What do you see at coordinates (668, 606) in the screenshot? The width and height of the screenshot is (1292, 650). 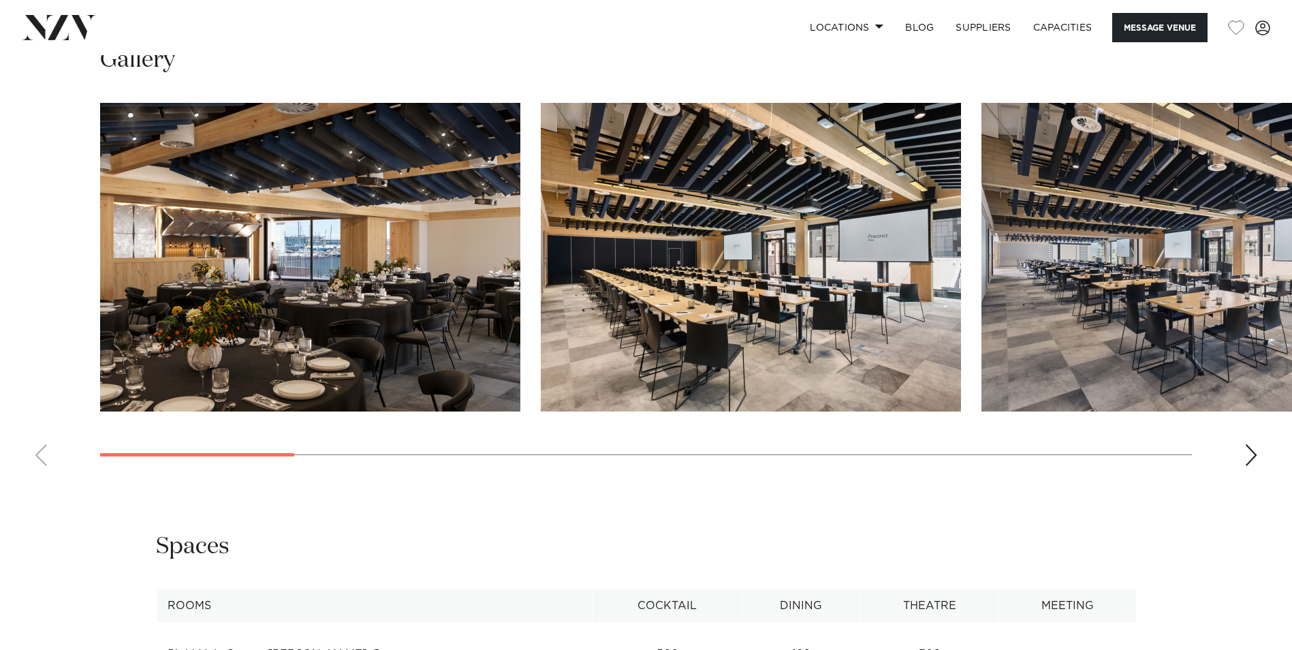 I see `th: Cocktail` at bounding box center [668, 606].